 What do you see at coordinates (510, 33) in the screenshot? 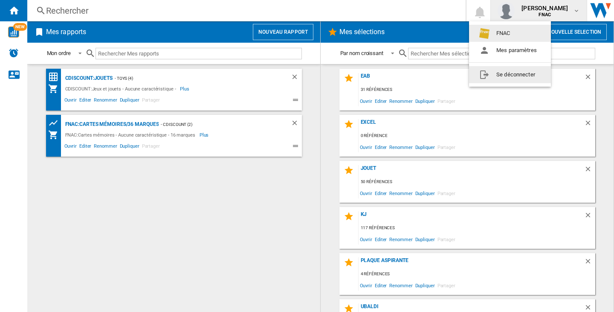
I see `md-menu-item: FNAC` at bounding box center [510, 33].